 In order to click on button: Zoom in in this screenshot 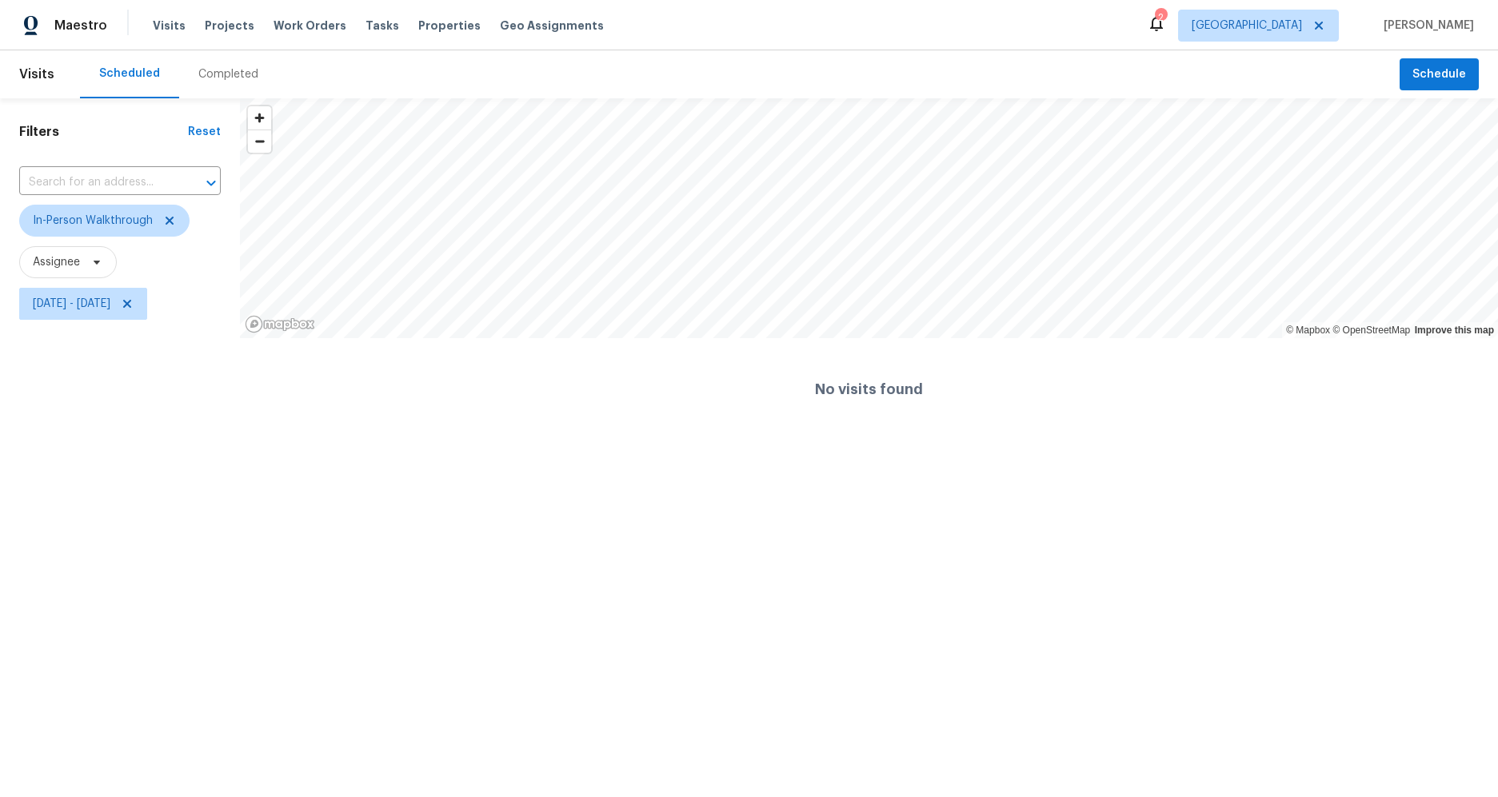, I will do `click(259, 118)`.